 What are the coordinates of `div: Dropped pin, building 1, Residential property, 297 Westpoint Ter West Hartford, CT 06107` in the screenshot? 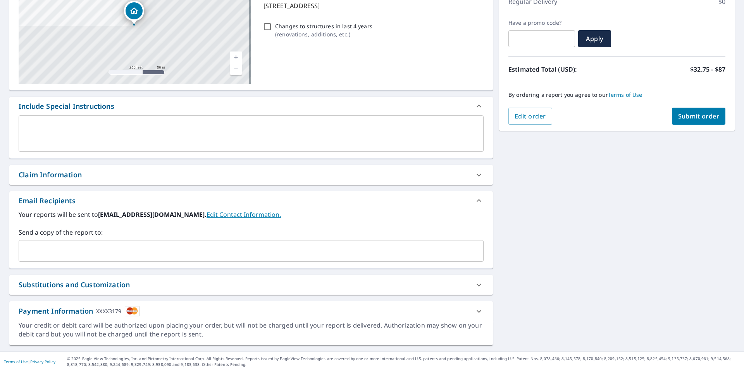 It's located at (134, 13).